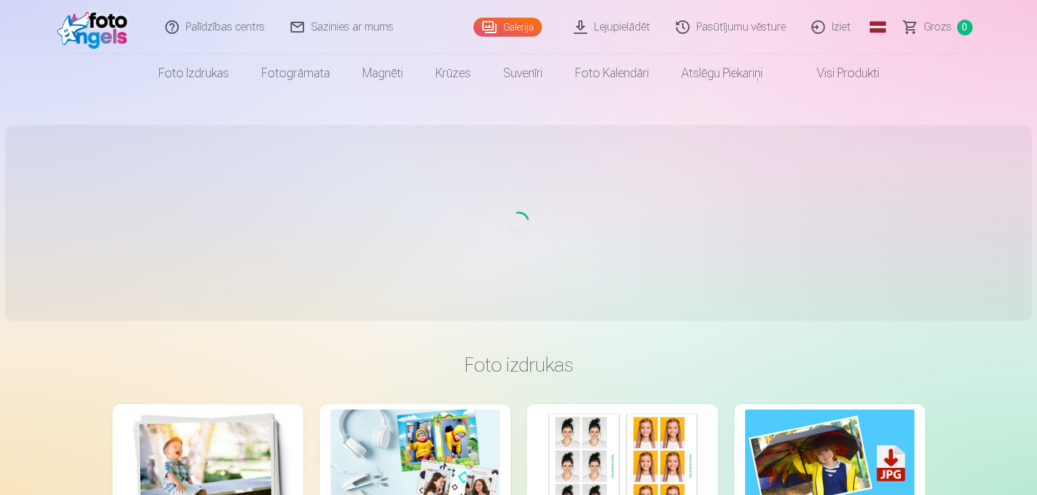  What do you see at coordinates (523, 73) in the screenshot?
I see `a: Suvenīri` at bounding box center [523, 73].